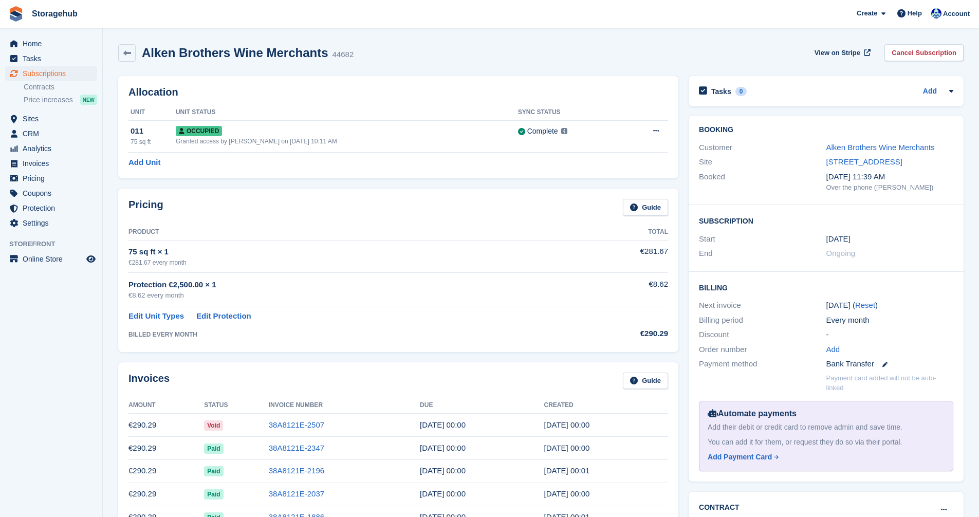  I want to click on img: Vladimir Osojnik, so click(937, 13).